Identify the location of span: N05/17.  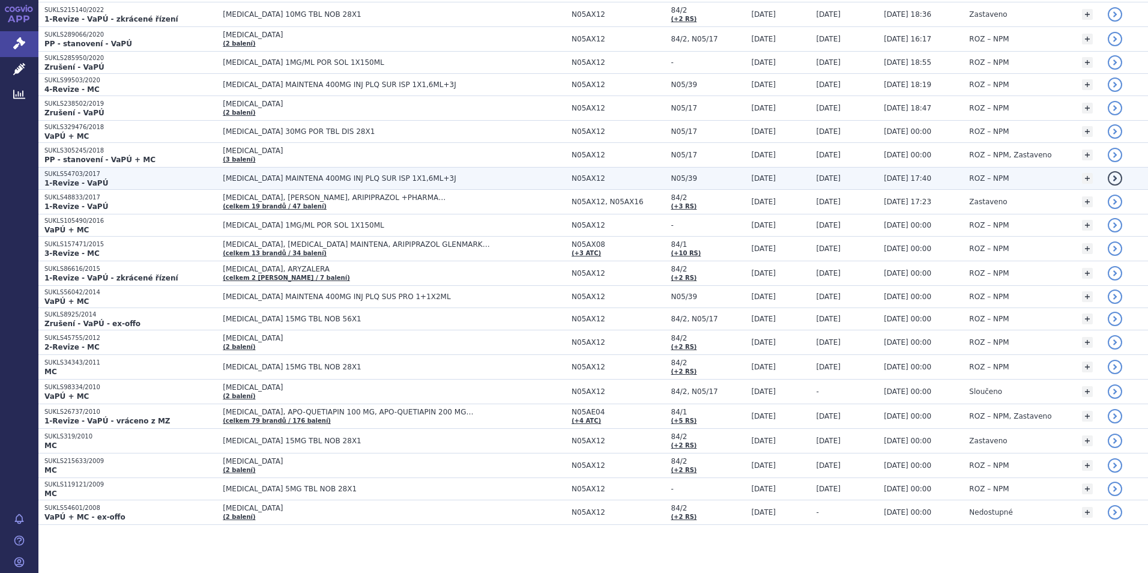
(709, 132).